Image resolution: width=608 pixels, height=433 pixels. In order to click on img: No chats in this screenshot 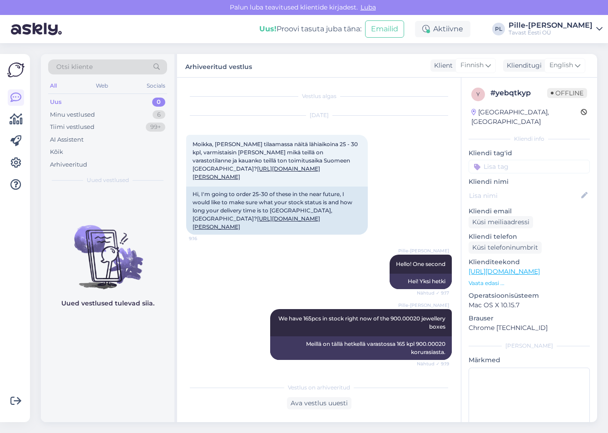, I will do `click(108, 250)`.